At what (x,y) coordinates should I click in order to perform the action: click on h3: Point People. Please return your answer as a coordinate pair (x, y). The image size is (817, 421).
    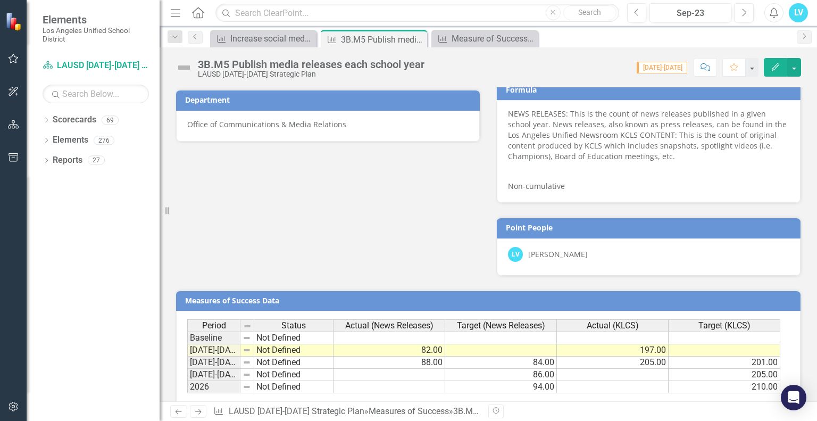
    Looking at the image, I should click on (650, 227).